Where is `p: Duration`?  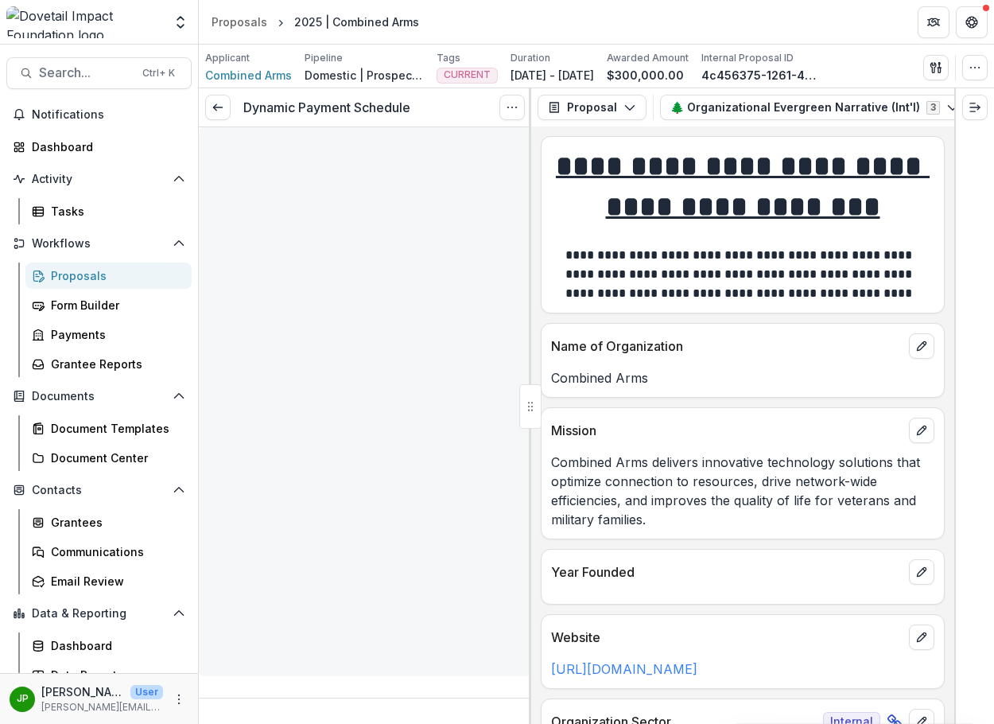
p: Duration is located at coordinates (531, 58).